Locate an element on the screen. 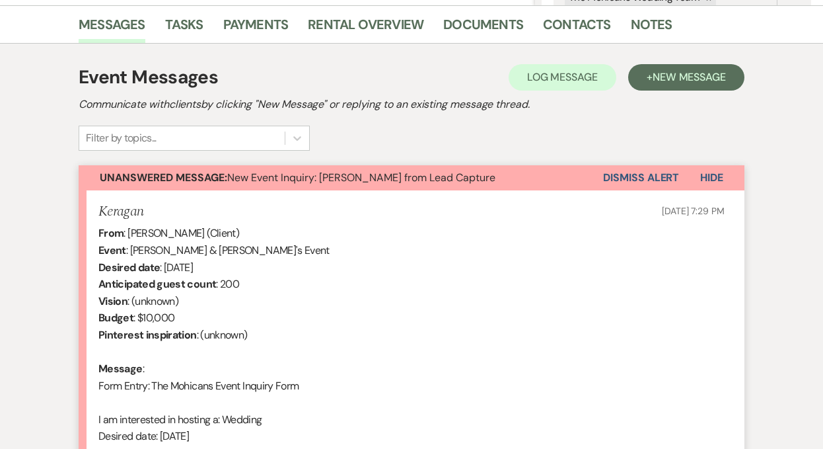 This screenshot has height=449, width=823. h1: Event Messages is located at coordinates (148, 77).